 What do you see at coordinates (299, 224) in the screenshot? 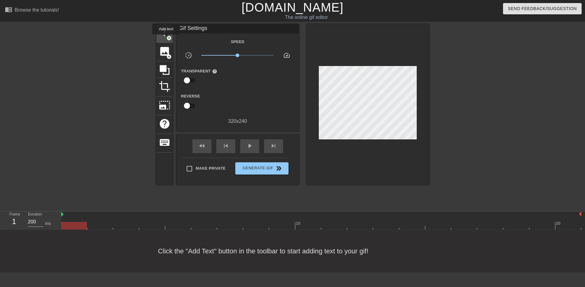
I see `div: 10` at bounding box center [299, 224].